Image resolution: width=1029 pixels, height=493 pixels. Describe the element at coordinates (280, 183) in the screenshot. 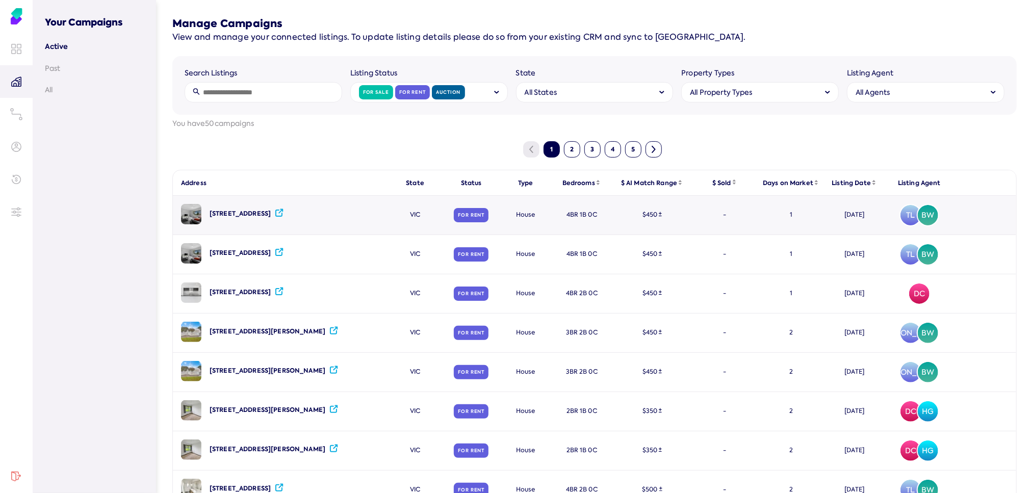

I see `div: Address` at that location.